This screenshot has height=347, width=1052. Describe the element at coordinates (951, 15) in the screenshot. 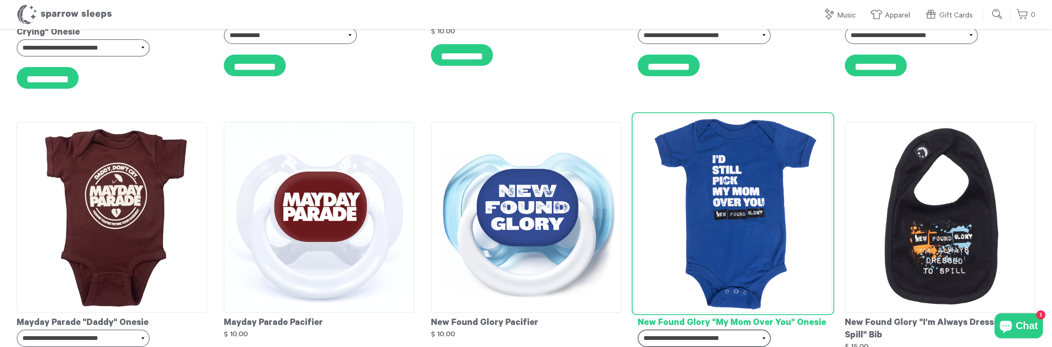

I see `a: Gift Cards` at that location.